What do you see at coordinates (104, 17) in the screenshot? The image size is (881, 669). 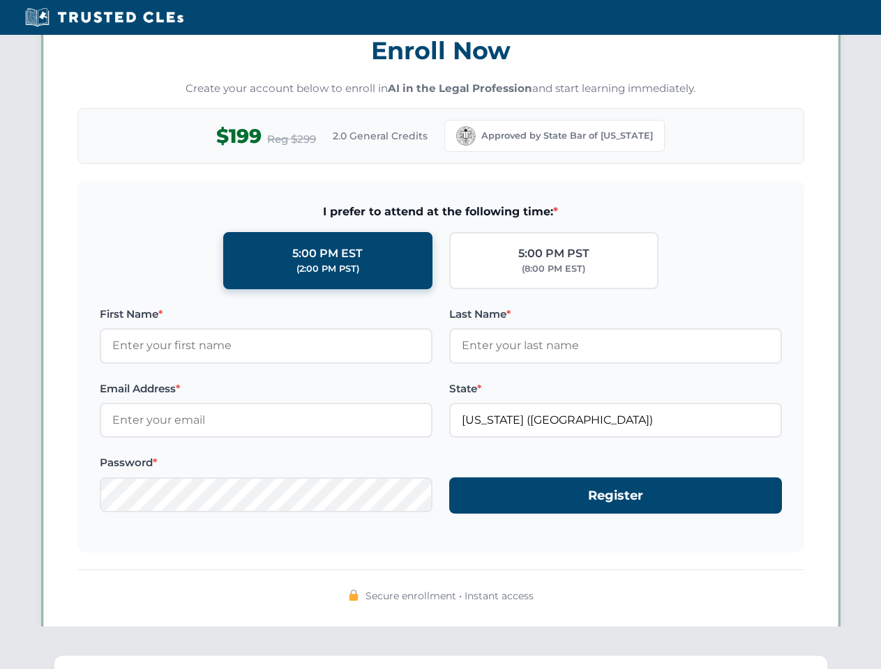 I see `img: Trusted CLEs` at bounding box center [104, 17].